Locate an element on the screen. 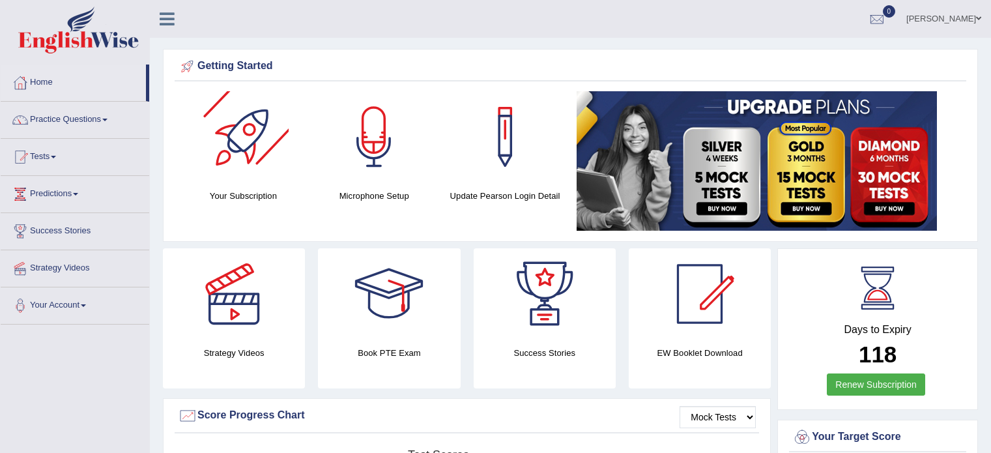 This screenshot has height=453, width=991. a: Home is located at coordinates (73, 81).